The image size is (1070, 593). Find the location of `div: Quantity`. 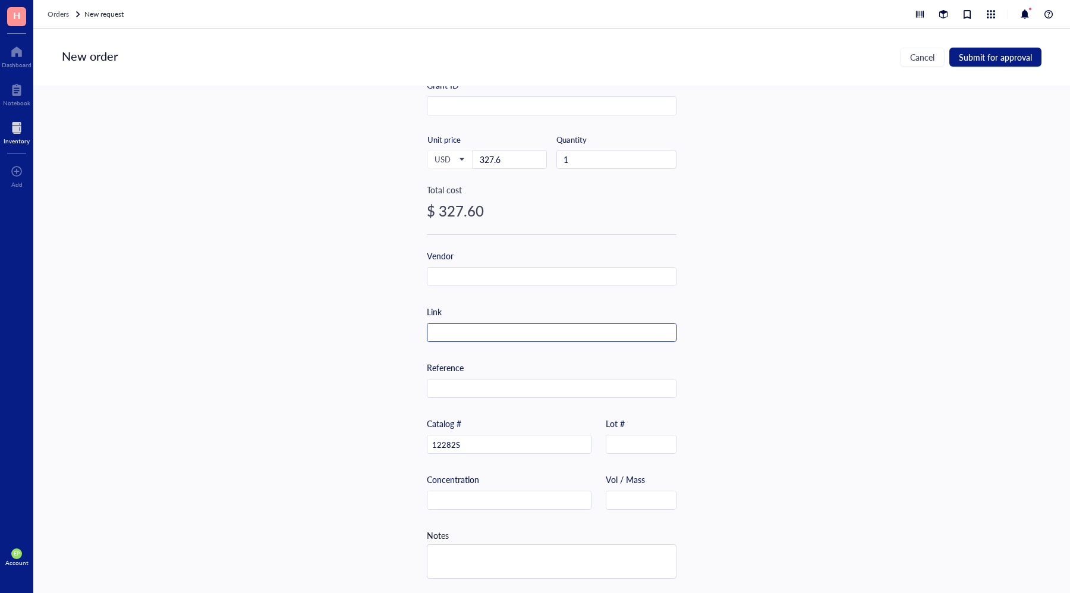

div: Quantity is located at coordinates (616, 140).